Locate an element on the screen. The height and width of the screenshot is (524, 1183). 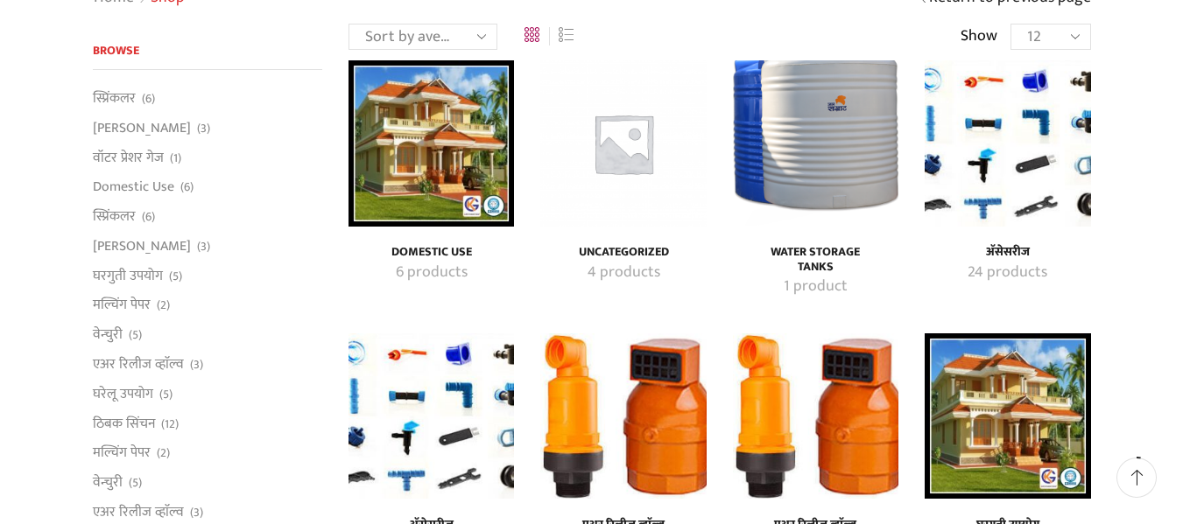
select: Shop order is located at coordinates (423, 37).